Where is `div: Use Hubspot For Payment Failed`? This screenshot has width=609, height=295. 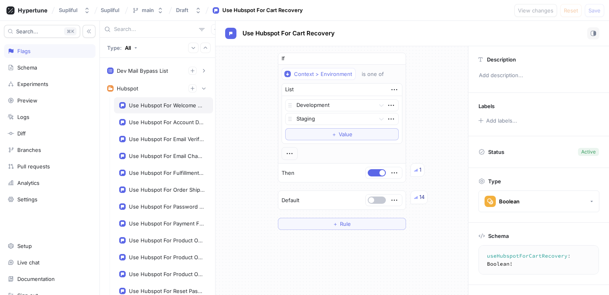 div: Use Hubspot For Payment Failed is located at coordinates (167, 224).